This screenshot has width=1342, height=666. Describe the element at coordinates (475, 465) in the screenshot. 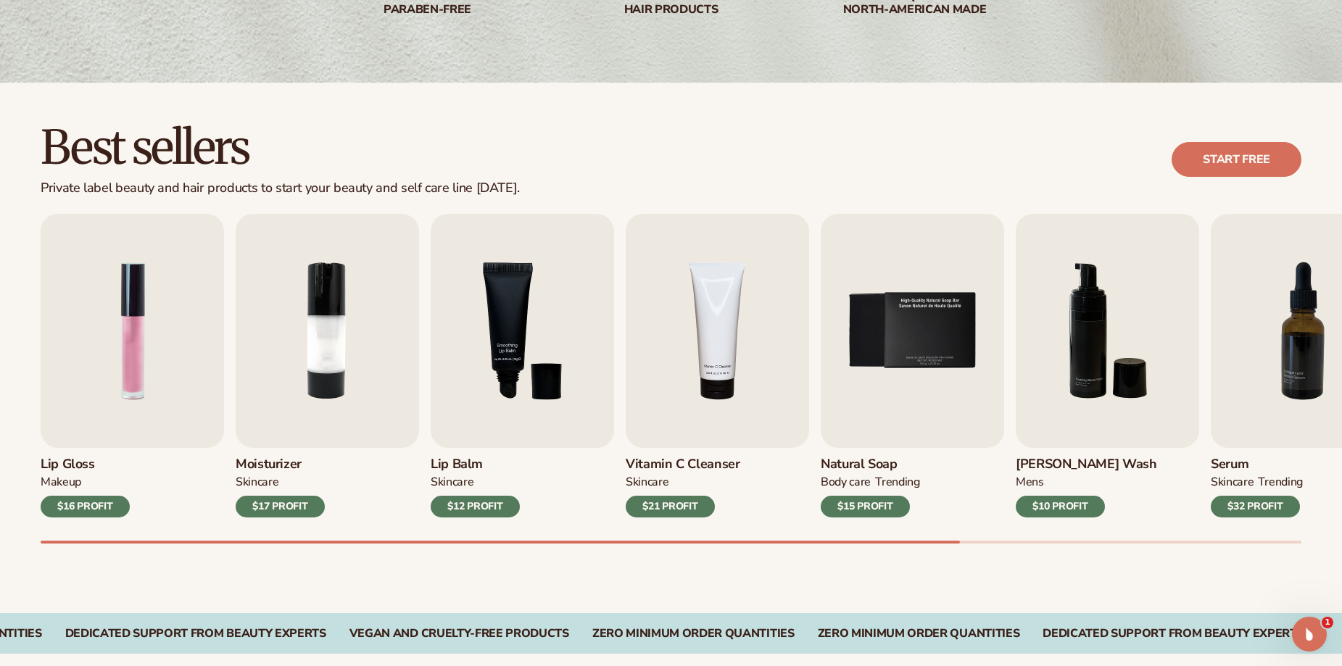

I see `h3: Lip Balm` at that location.